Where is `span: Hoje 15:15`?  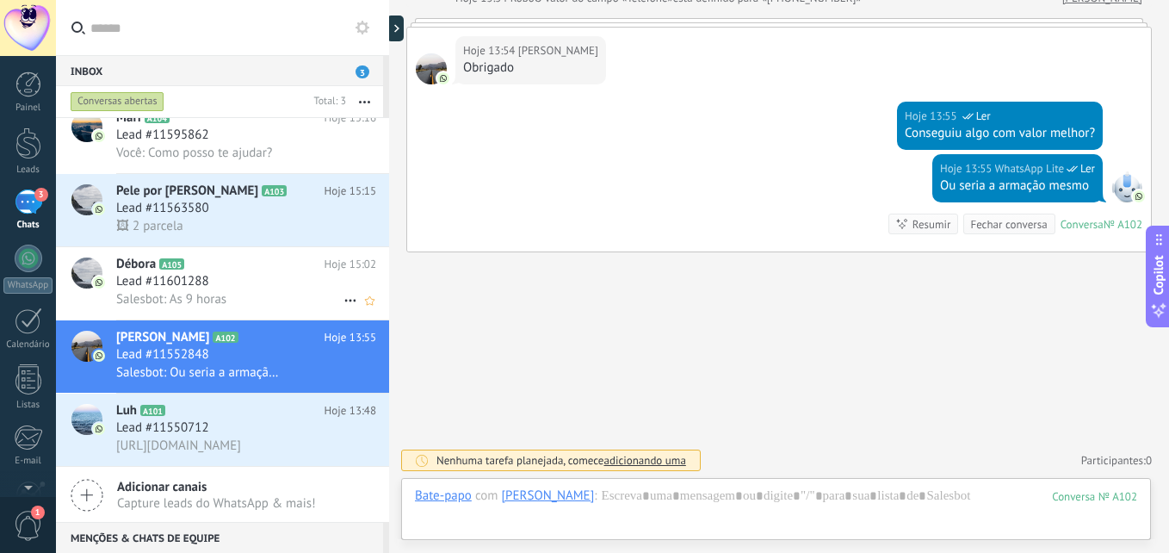
span: Hoje 15:15 is located at coordinates (350, 191).